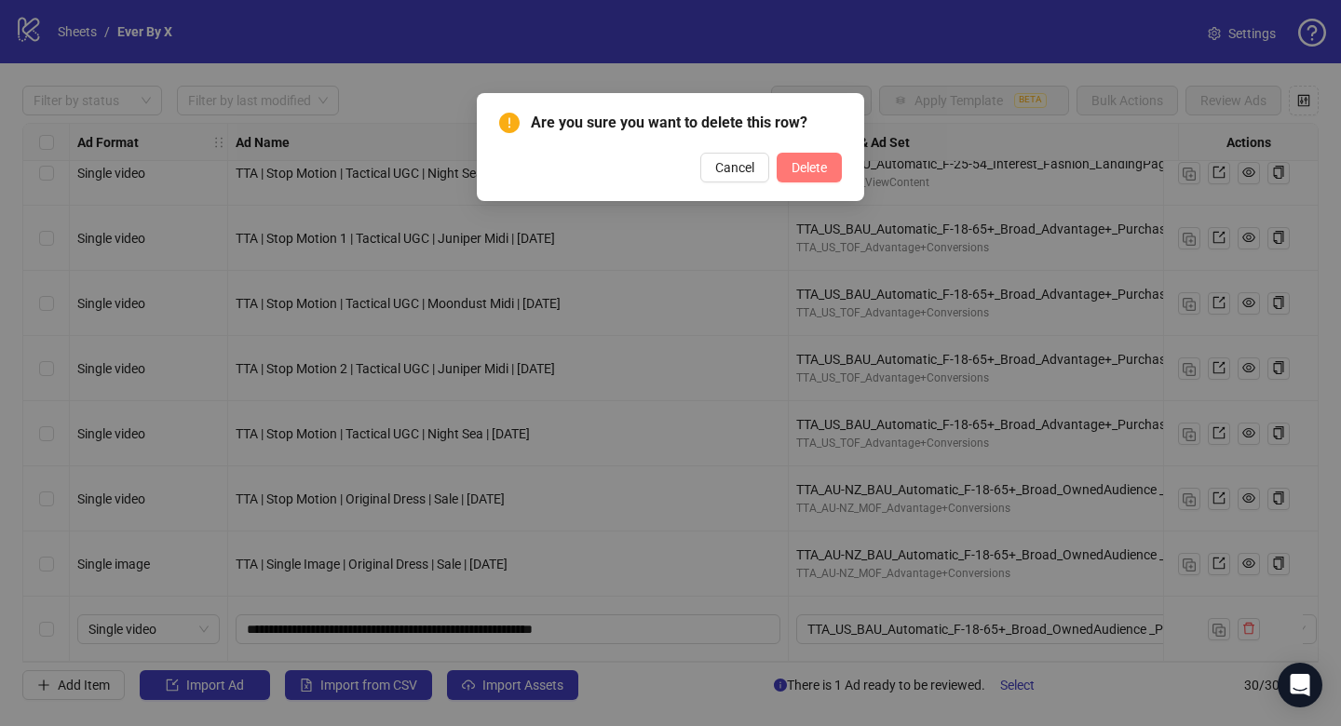 Image resolution: width=1341 pixels, height=726 pixels. Describe the element at coordinates (509, 123) in the screenshot. I see `span: exclamation-circle` at that location.